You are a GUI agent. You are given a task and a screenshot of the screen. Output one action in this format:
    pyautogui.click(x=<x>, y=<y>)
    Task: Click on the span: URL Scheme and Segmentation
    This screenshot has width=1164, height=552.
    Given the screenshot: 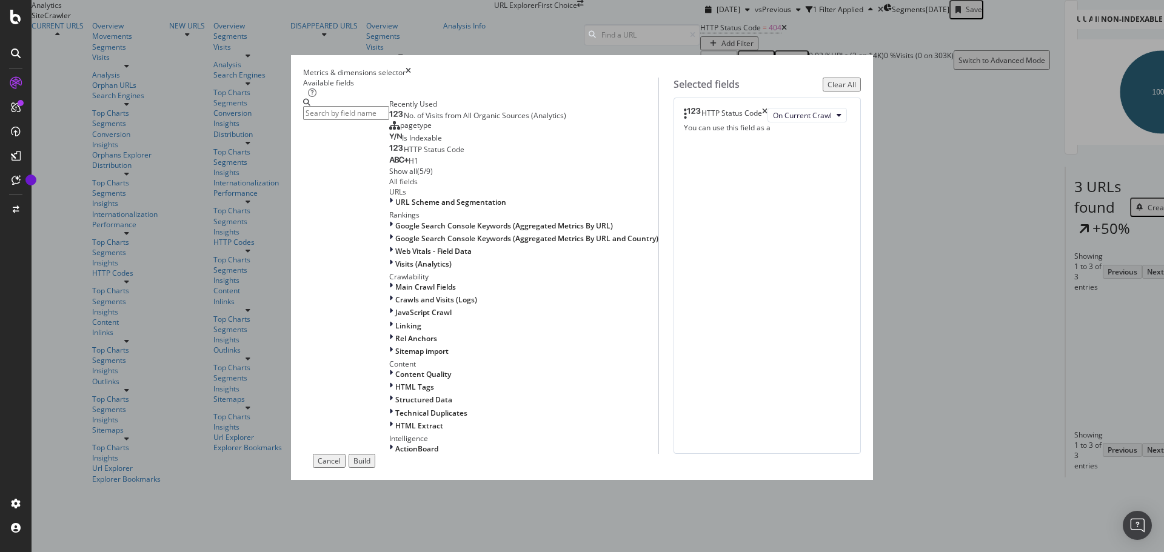 What is the action you would take?
    pyautogui.click(x=451, y=202)
    